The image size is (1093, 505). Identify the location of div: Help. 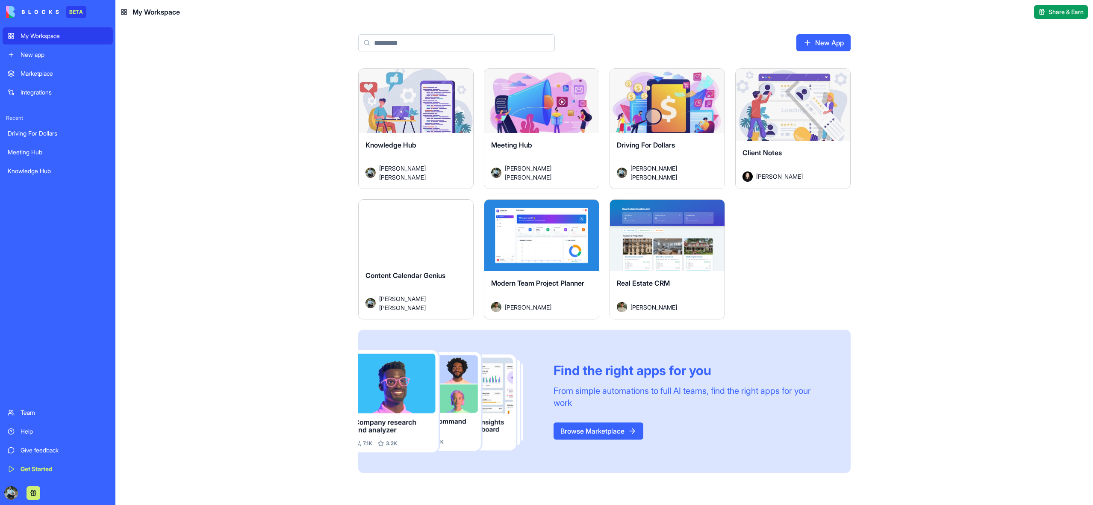
(64, 431).